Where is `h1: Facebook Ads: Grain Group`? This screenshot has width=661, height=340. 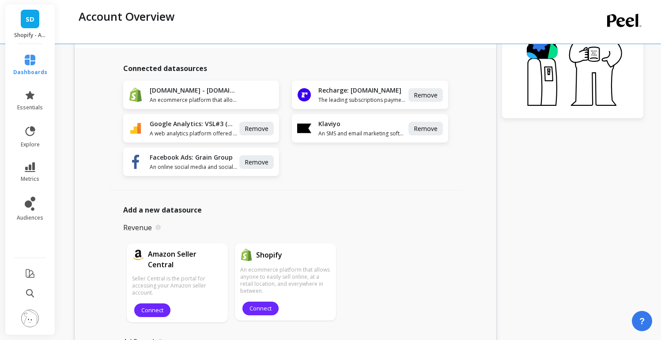
h1: Facebook Ads: Grain Group is located at coordinates (193, 158).